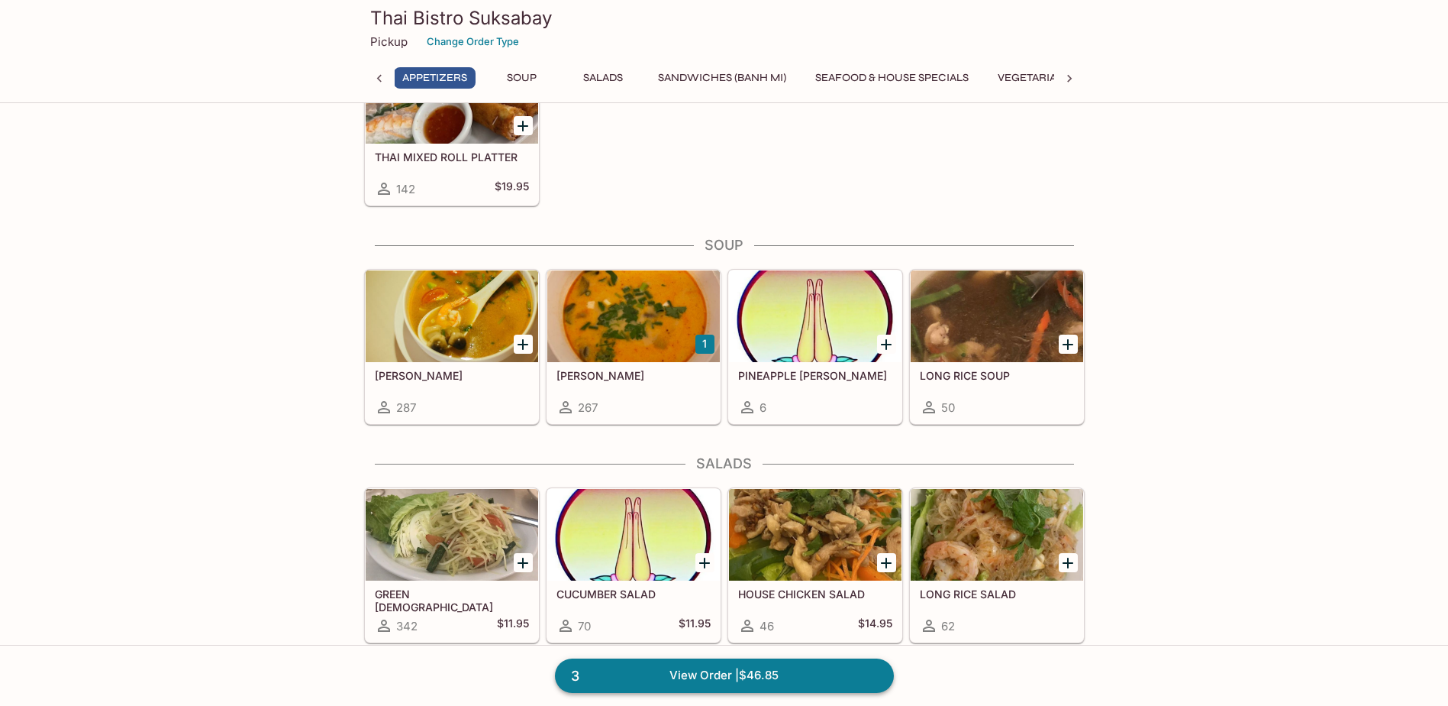 The width and height of the screenshot is (1448, 706). Describe the element at coordinates (407, 625) in the screenshot. I see `span: 342` at that location.